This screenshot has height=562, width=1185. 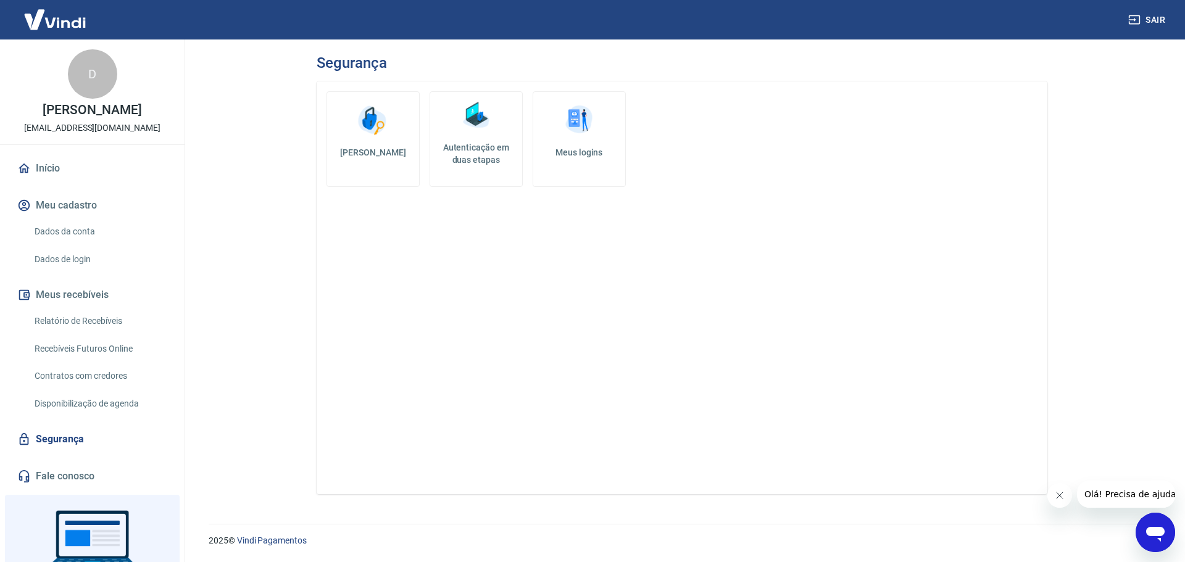 I want to click on button: Meu cadastro, so click(x=92, y=205).